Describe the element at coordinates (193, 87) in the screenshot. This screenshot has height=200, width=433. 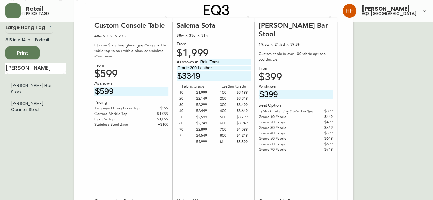
I see `div: Fabric Grade` at that location.